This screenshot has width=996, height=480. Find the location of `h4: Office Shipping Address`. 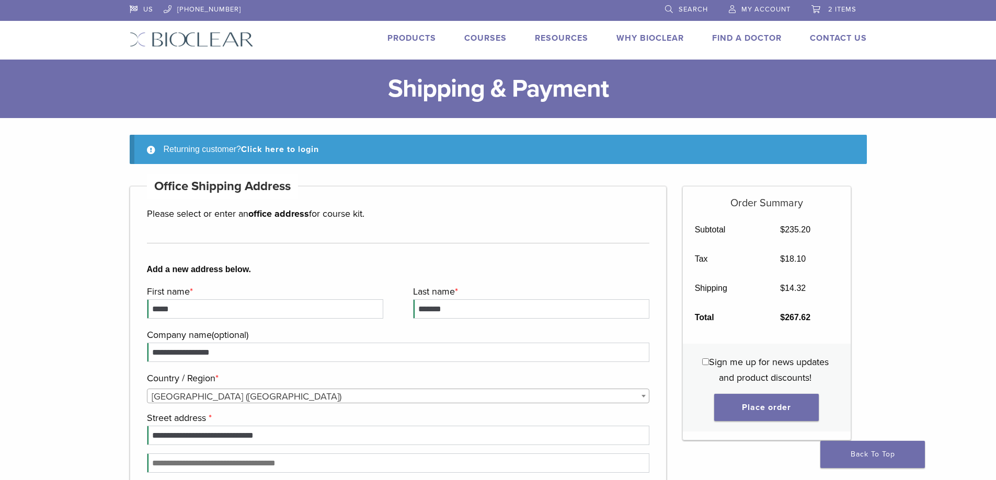

h4: Office Shipping Address is located at coordinates (223, 187).